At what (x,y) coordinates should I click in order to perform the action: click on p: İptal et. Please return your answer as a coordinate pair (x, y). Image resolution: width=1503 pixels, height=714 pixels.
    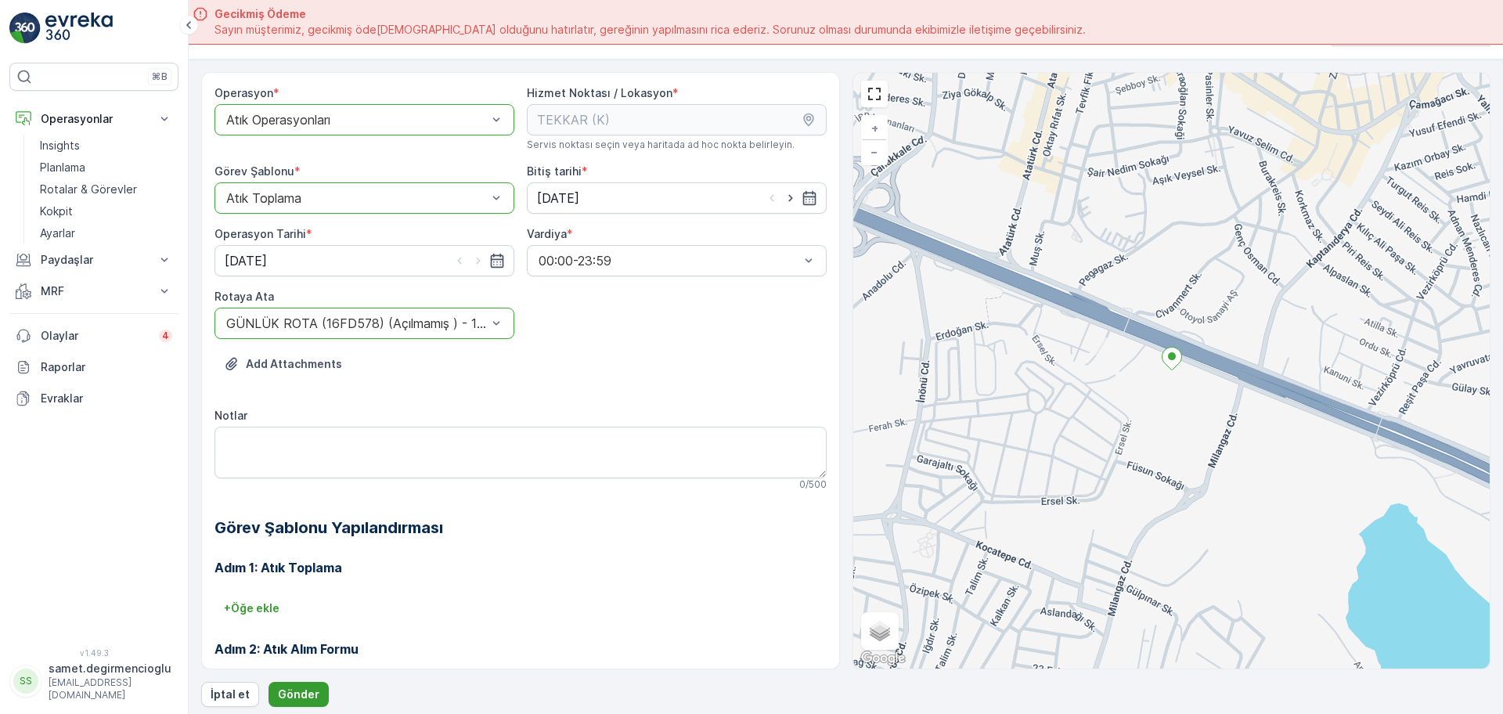
    Looking at the image, I should click on (230, 694).